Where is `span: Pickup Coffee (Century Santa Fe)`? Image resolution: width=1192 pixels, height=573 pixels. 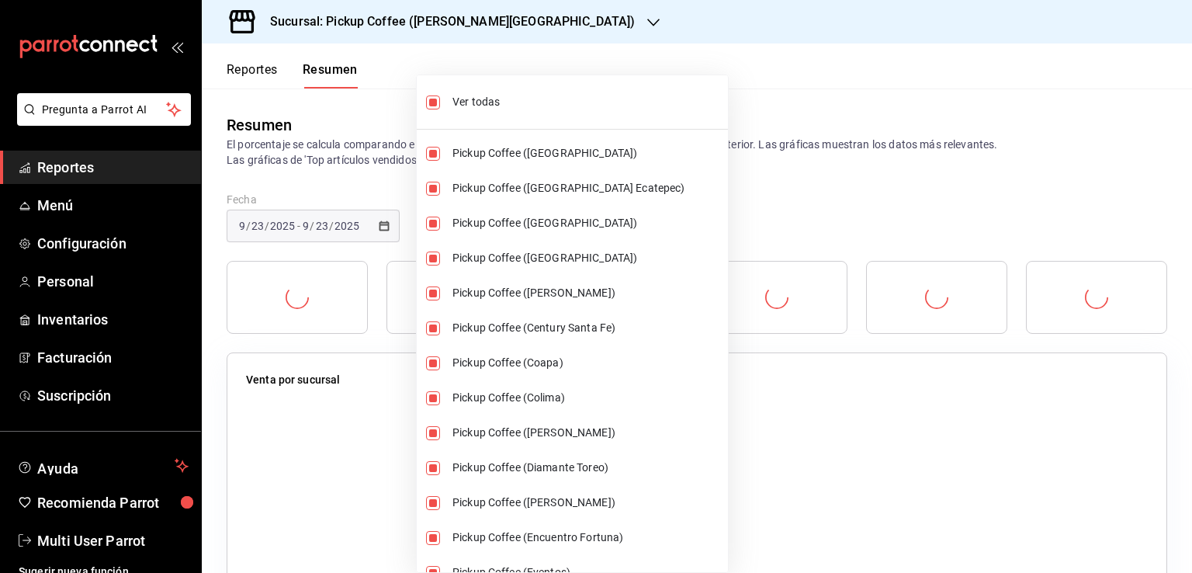
span: Pickup Coffee (Century Santa Fe) is located at coordinates (587, 328).